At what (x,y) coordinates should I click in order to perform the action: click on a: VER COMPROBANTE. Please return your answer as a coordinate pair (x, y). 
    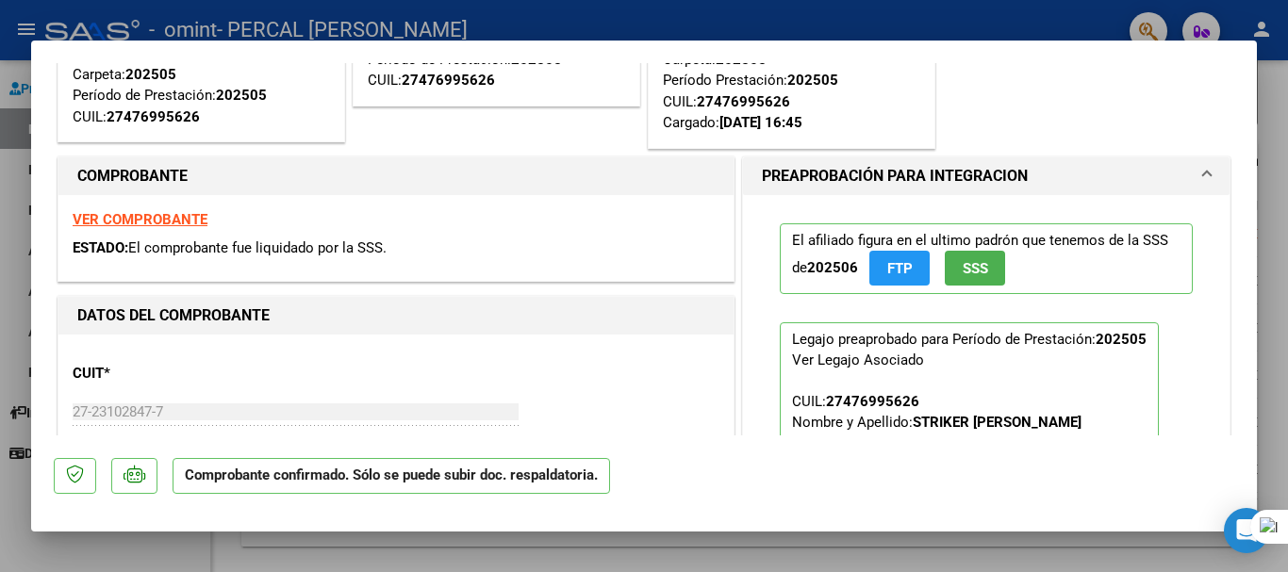
    Looking at the image, I should click on (140, 220).